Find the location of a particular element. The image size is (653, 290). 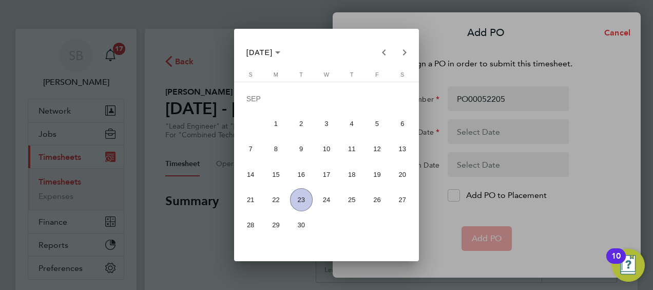

button: Choose month and year is located at coordinates (263, 52).